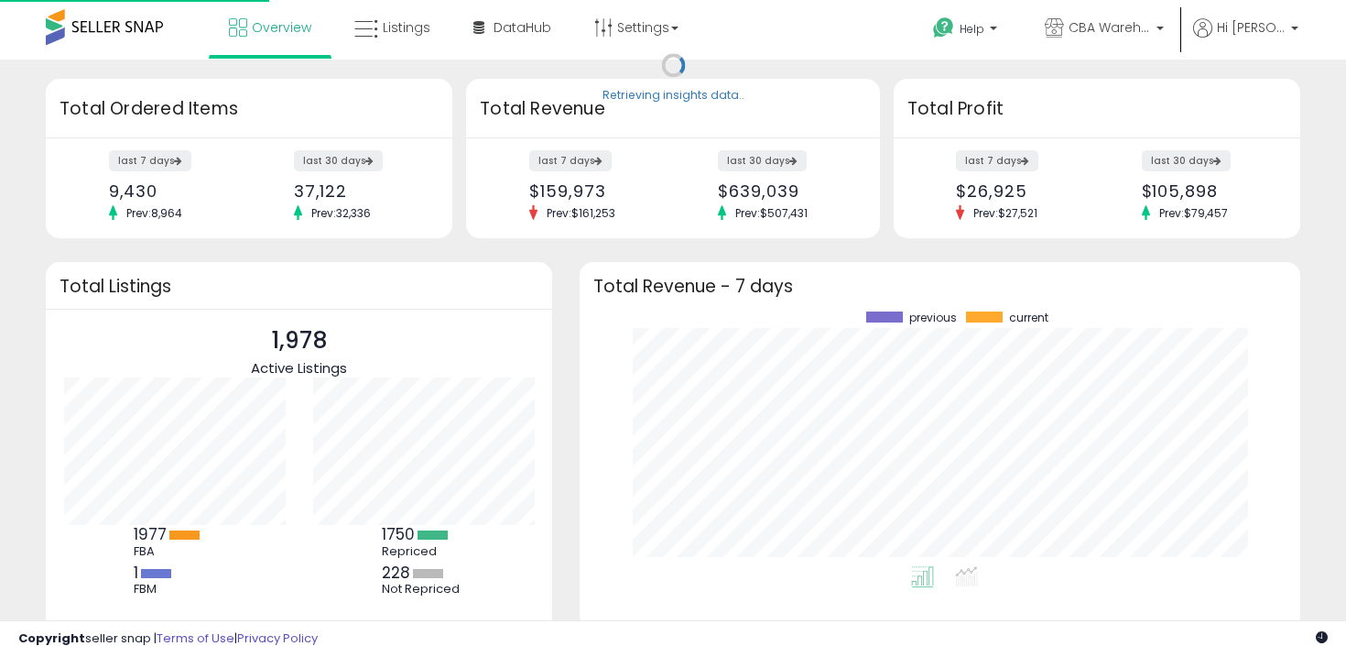 The height and width of the screenshot is (657, 1346). What do you see at coordinates (1028, 318) in the screenshot?
I see `span: current` at bounding box center [1028, 318].